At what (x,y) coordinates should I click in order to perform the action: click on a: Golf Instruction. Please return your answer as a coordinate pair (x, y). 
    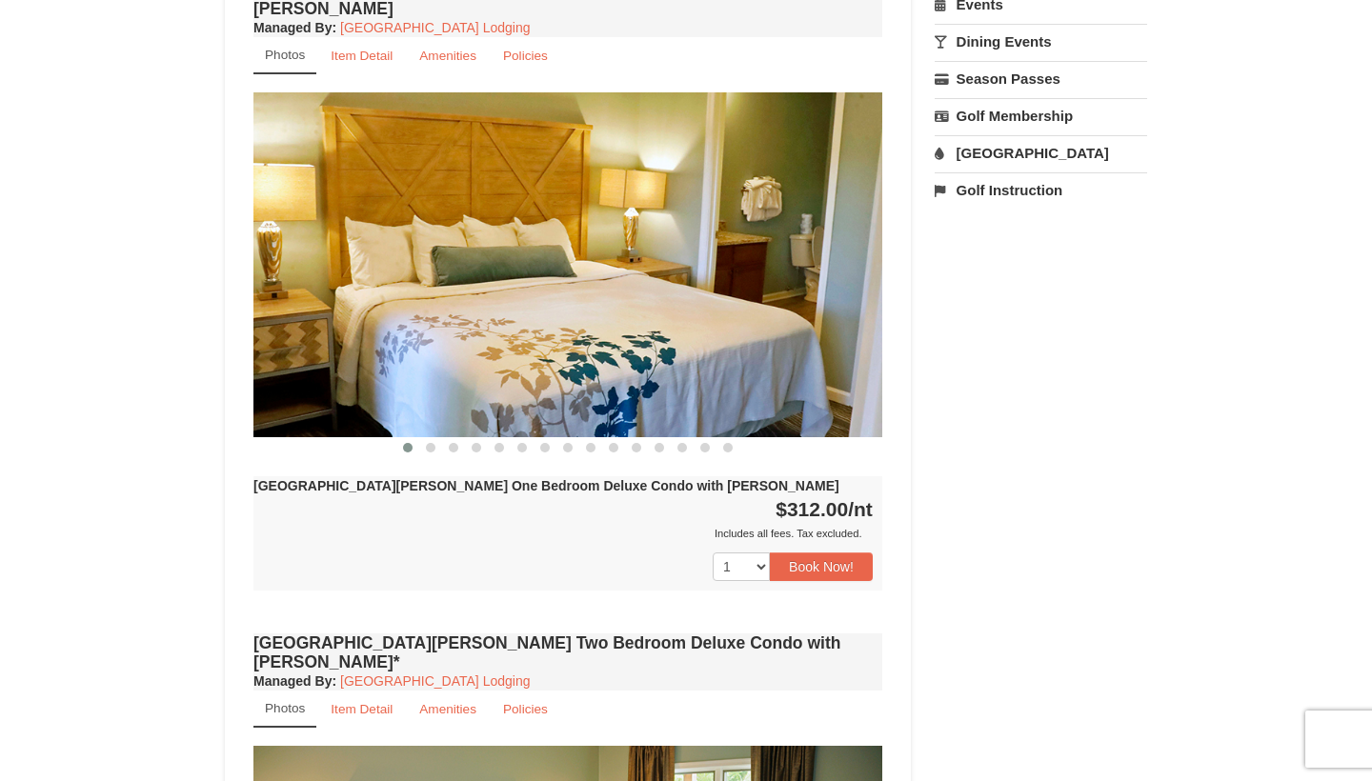
    Looking at the image, I should click on (1040, 190).